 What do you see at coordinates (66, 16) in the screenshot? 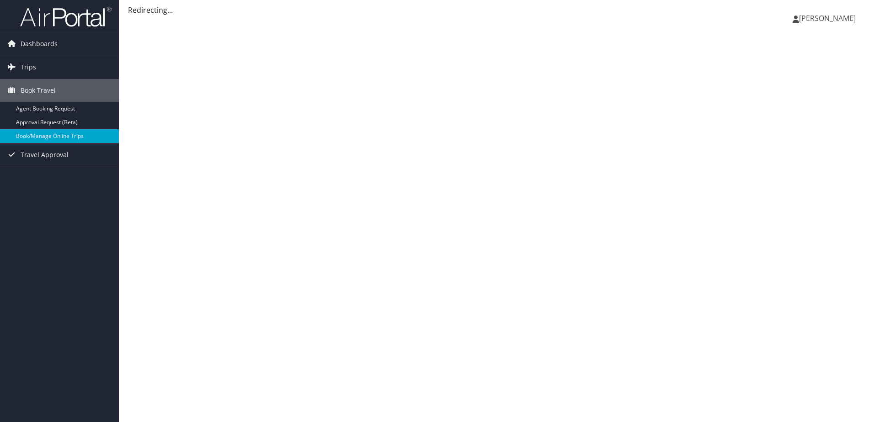
I see `img: airportal-logo.png` at bounding box center [66, 16].